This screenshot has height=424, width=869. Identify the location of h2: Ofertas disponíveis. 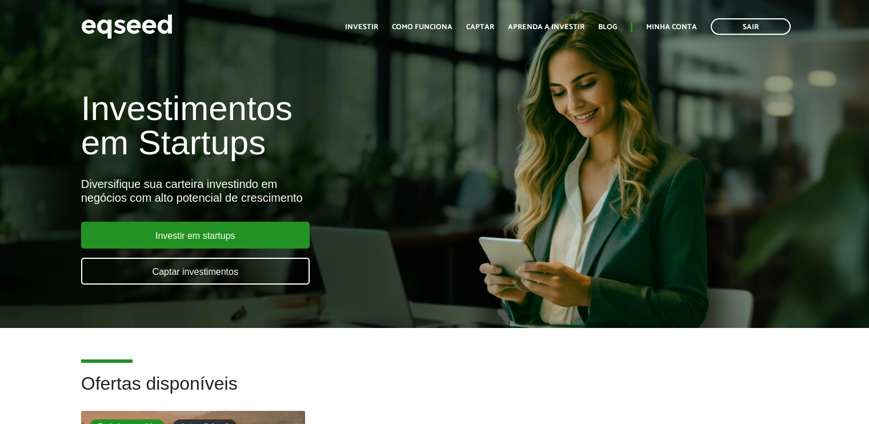
(435, 392).